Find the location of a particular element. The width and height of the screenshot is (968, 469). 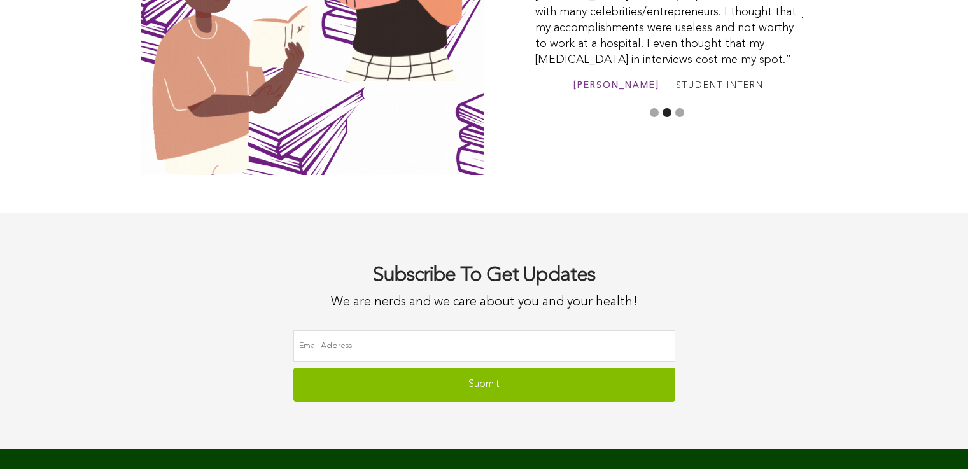

div: Chat Widget is located at coordinates (936, 438).